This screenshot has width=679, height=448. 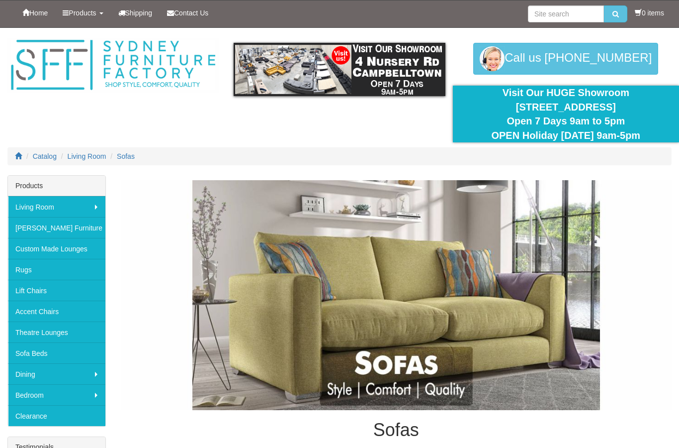 I want to click on span: Products, so click(x=82, y=13).